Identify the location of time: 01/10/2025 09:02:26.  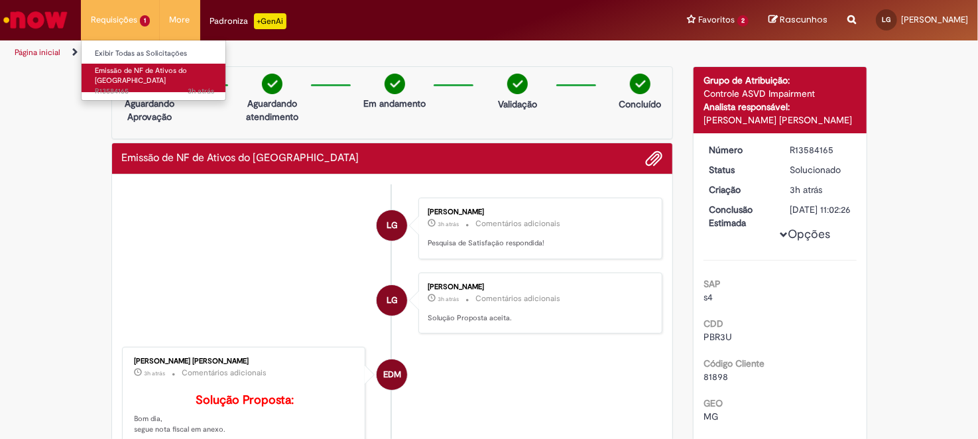
(448, 299).